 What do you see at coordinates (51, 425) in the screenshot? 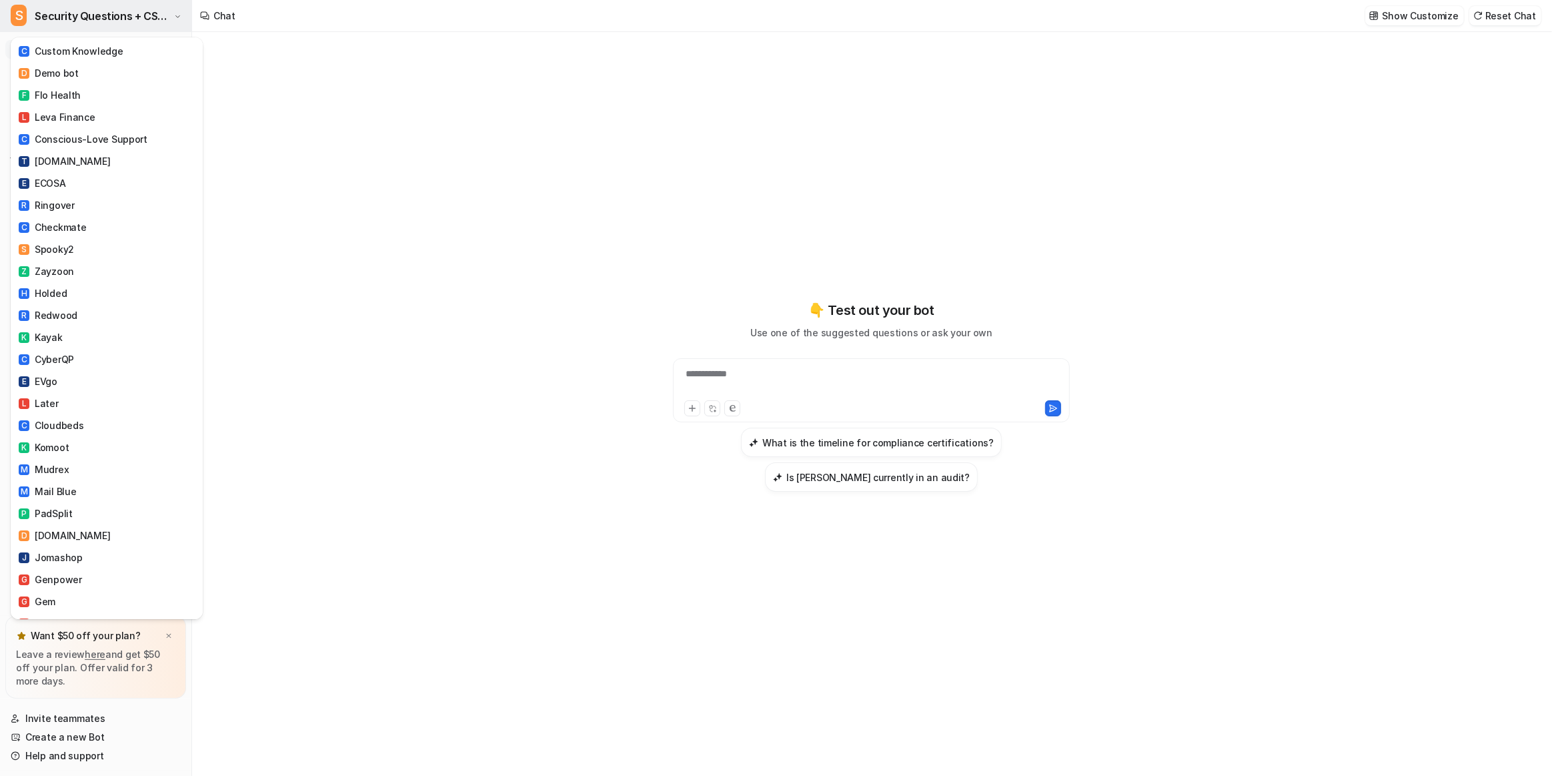
I see `div: Cloudbeds` at bounding box center [51, 425].